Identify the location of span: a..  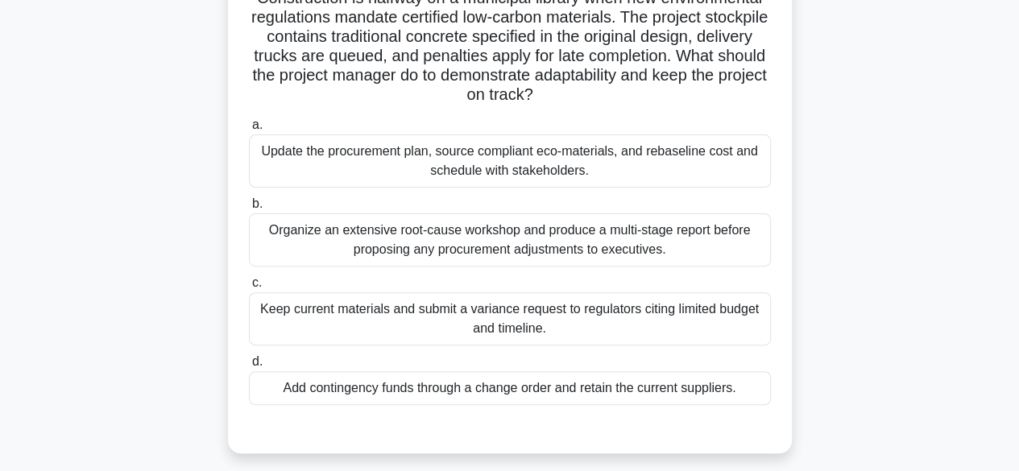
(257, 124).